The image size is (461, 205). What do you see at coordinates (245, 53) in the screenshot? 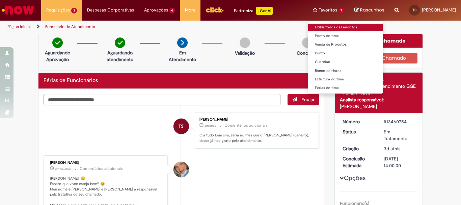
I see `p: Validação` at bounding box center [245, 53].